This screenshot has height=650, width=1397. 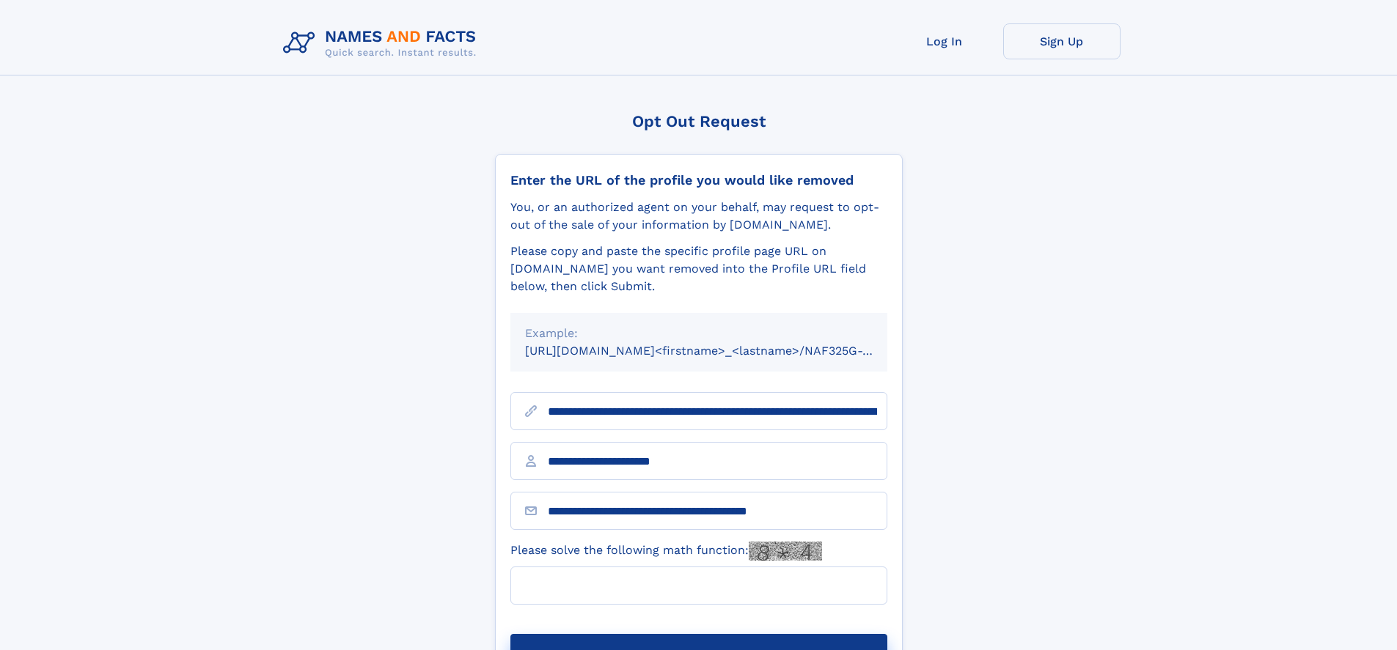 I want to click on img: Logo Names and Facts, so click(x=383, y=43).